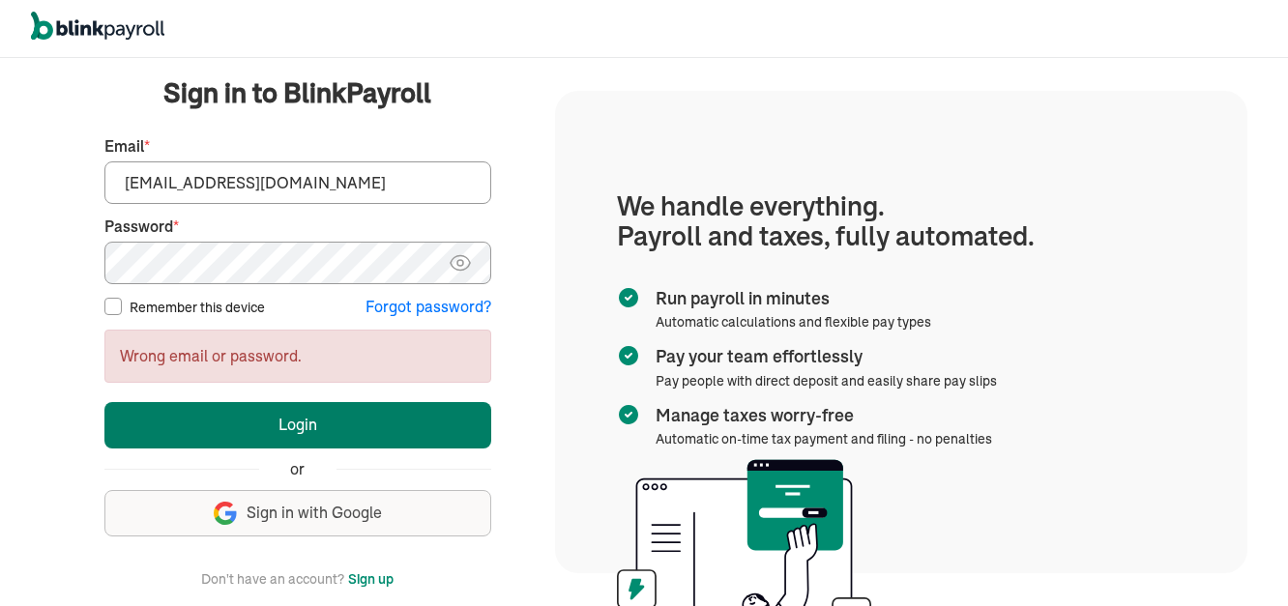  What do you see at coordinates (370, 579) in the screenshot?
I see `button: Sign up` at bounding box center [370, 579].